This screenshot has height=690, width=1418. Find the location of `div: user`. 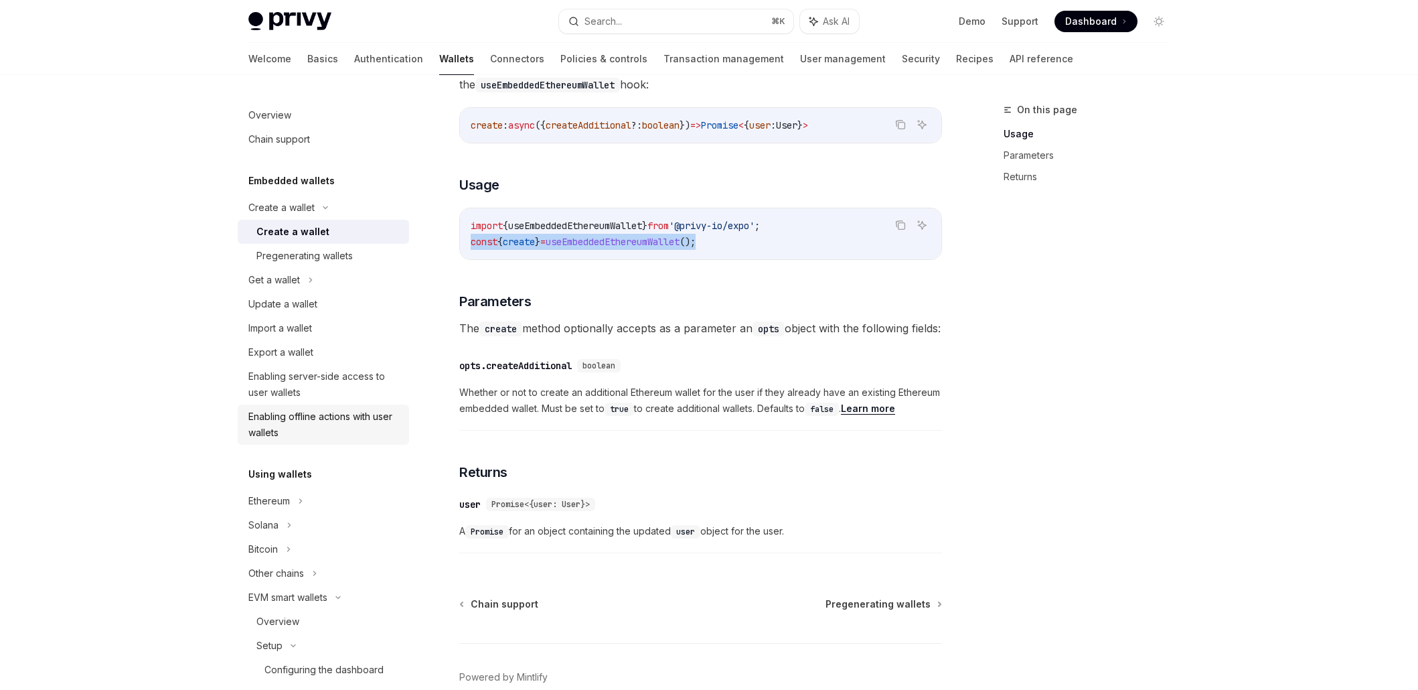

div: user is located at coordinates (470, 504).